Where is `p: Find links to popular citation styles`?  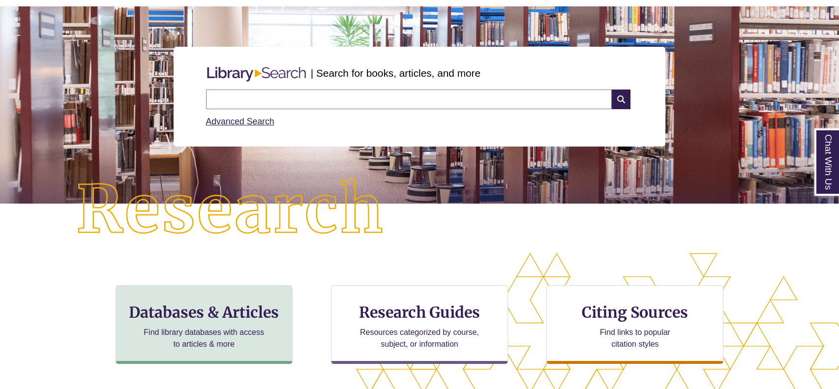 p: Find links to popular citation styles is located at coordinates (635, 338).